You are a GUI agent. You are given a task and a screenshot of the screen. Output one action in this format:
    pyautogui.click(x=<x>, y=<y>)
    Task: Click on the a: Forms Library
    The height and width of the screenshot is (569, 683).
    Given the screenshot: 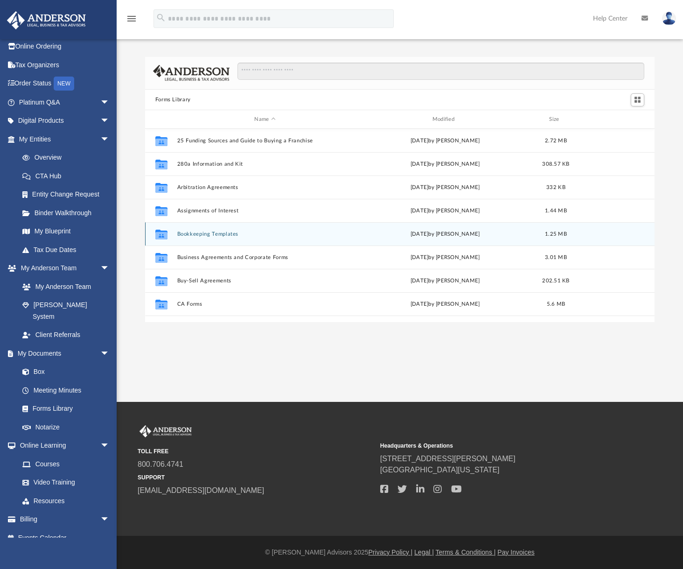 What is the action you would take?
    pyautogui.click(x=63, y=409)
    